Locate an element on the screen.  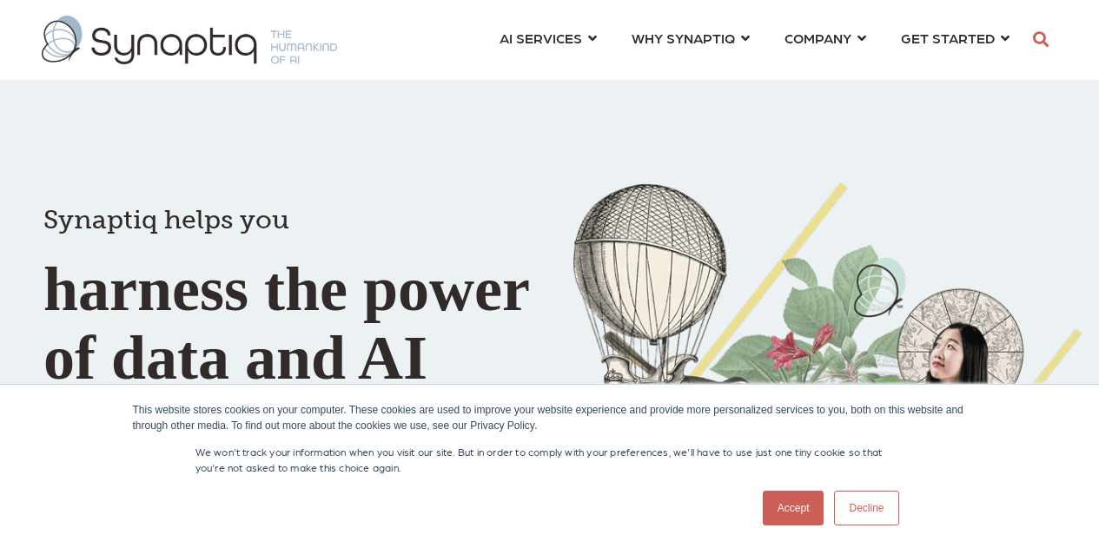
span: Synaptiq helps you is located at coordinates (166, 220).